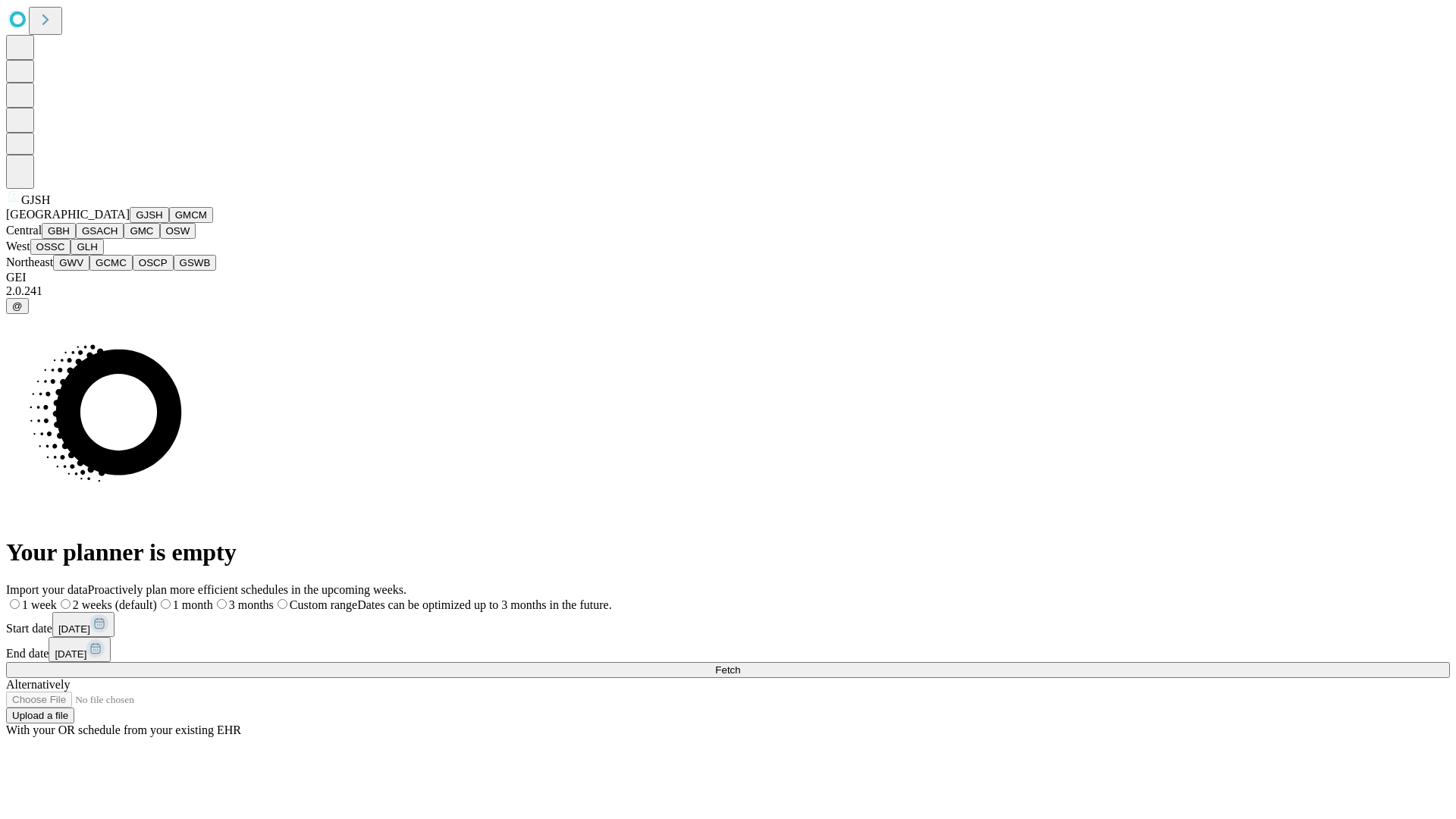  What do you see at coordinates (47, 589) in the screenshot?
I see `span: Import your data` at bounding box center [47, 589].